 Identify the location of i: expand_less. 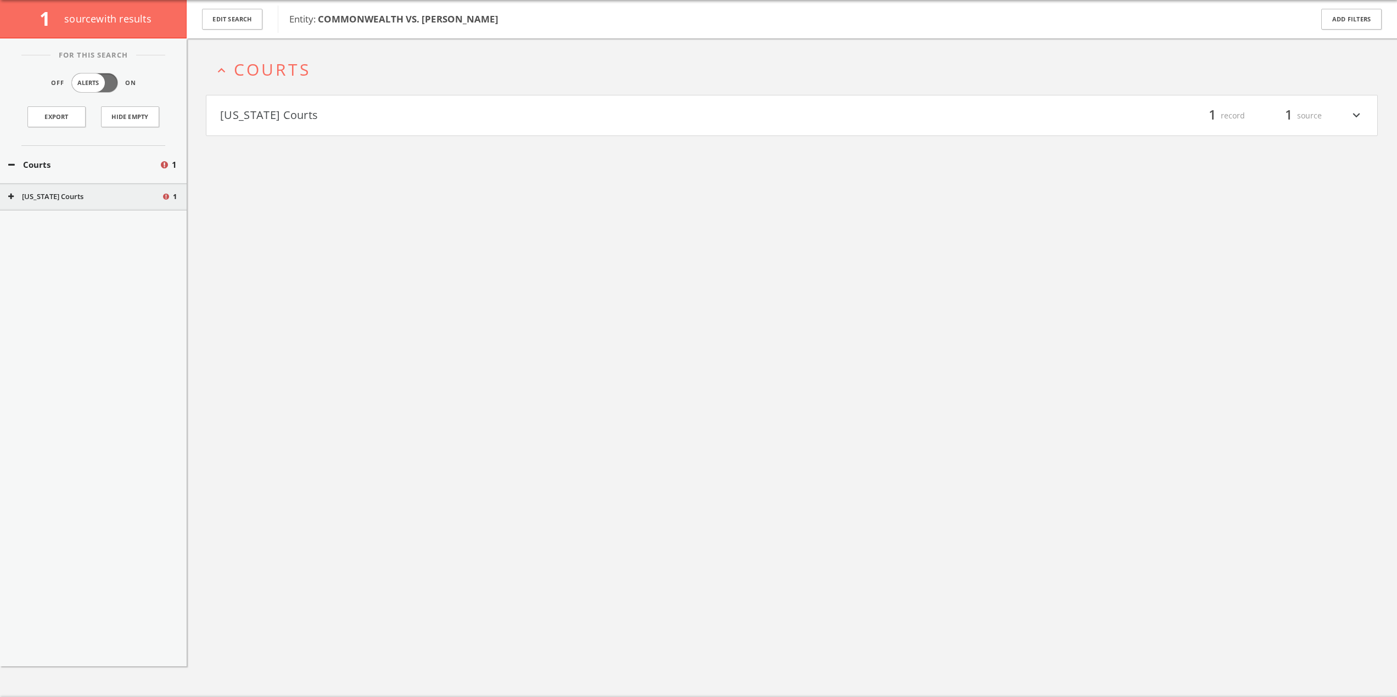
(221, 70).